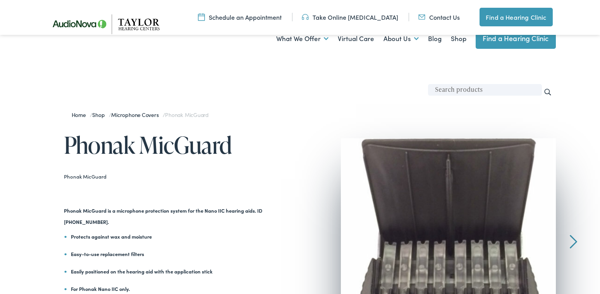 The height and width of the screenshot is (294, 600). I want to click on strong: Easily positioned on the hearing aid with the application stick, so click(142, 271).